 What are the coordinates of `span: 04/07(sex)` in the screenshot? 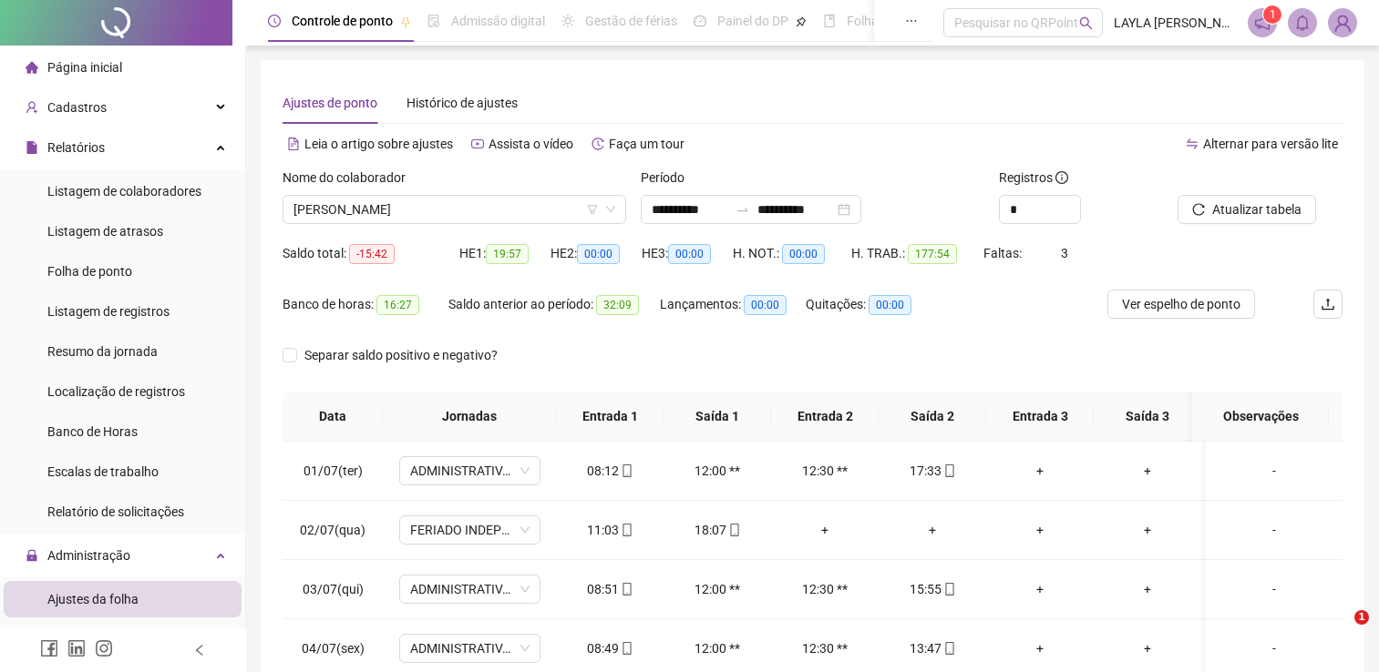 It's located at (333, 649).